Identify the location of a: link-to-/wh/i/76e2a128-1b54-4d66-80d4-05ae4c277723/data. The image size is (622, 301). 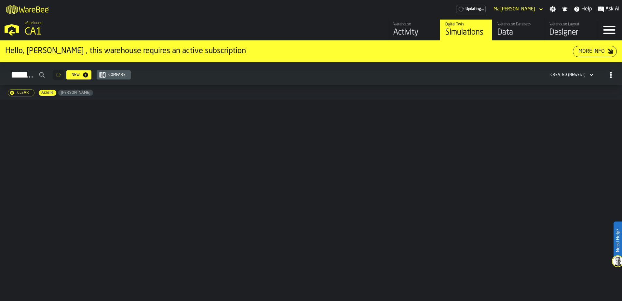
(518, 30).